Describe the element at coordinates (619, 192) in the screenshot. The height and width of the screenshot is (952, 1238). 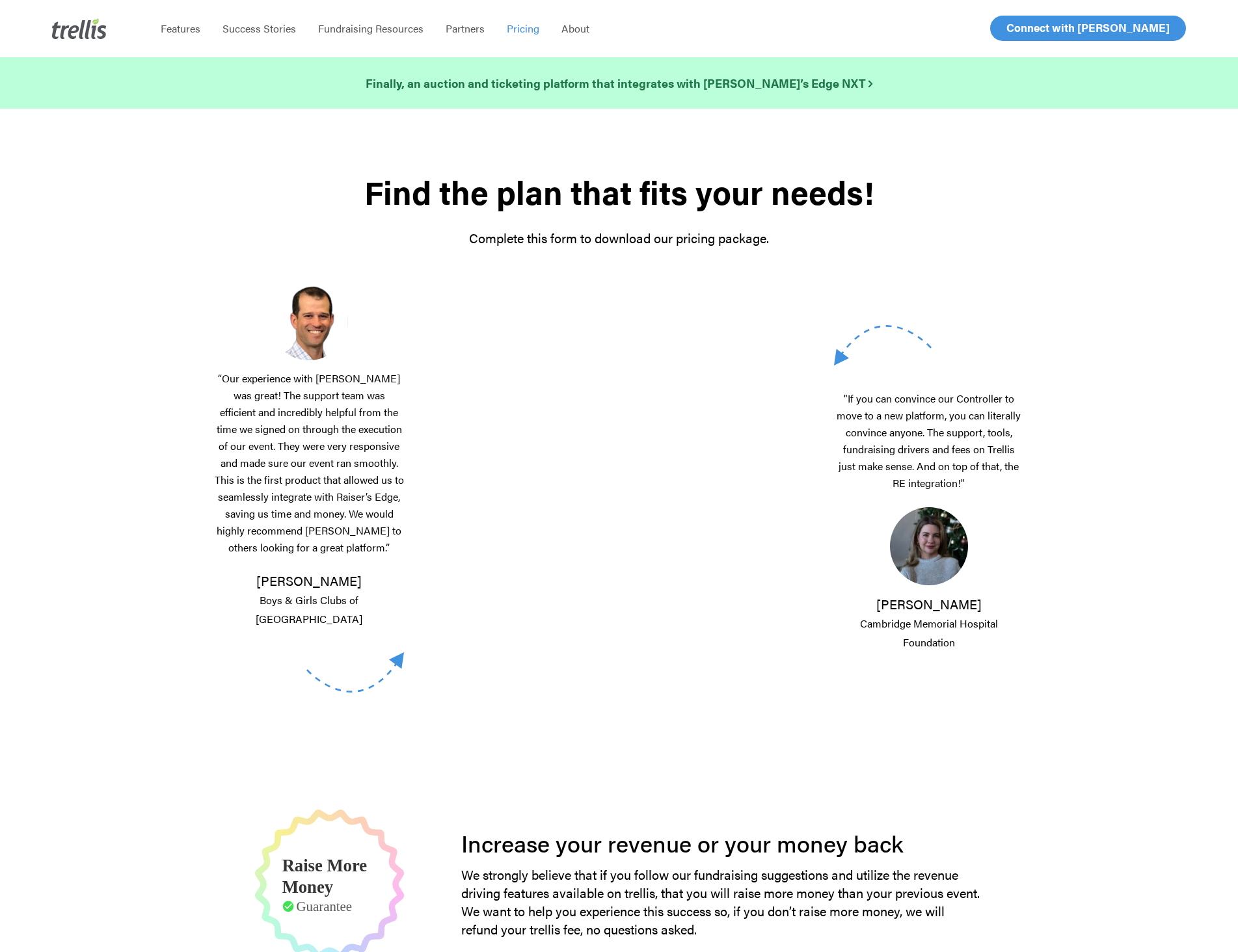
I see `strong: Find the plan that fits your needs!` at that location.